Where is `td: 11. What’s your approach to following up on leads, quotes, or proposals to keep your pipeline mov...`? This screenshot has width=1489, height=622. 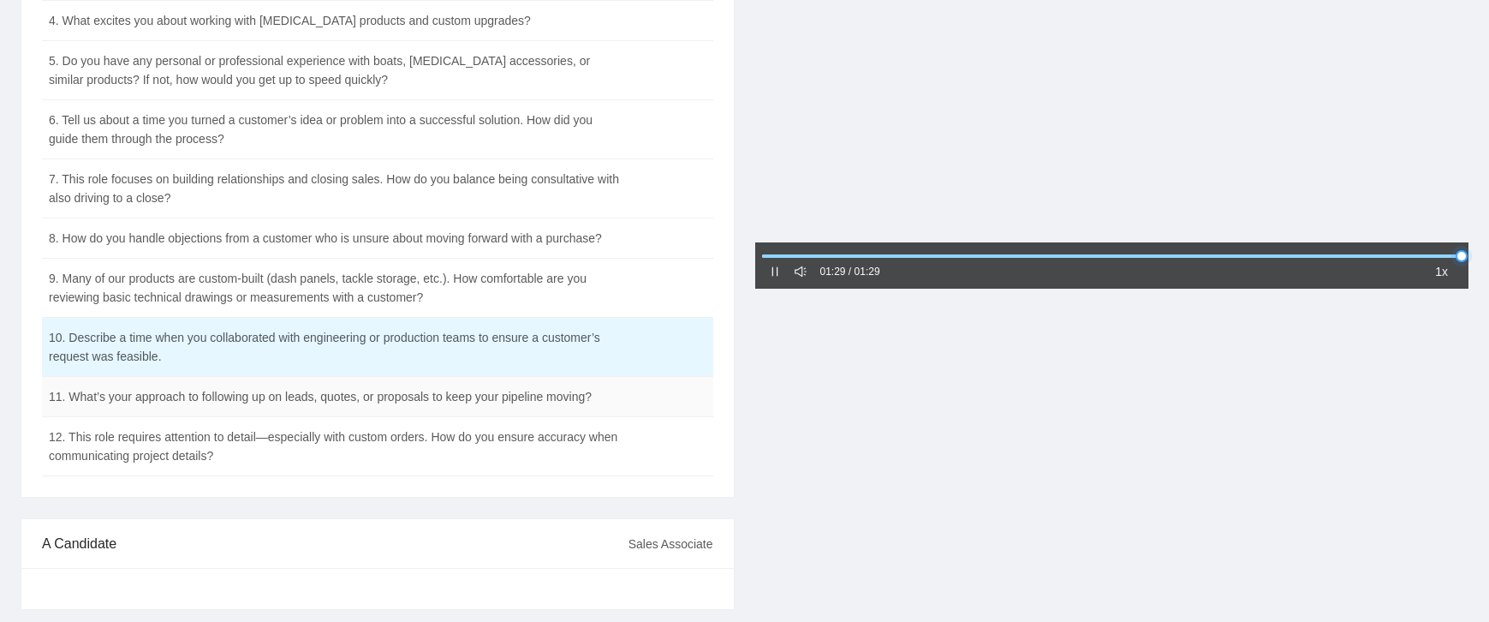
td: 11. What’s your approach to following up on leads, quotes, or proposals to keep your pipeline mov... is located at coordinates (335, 396).